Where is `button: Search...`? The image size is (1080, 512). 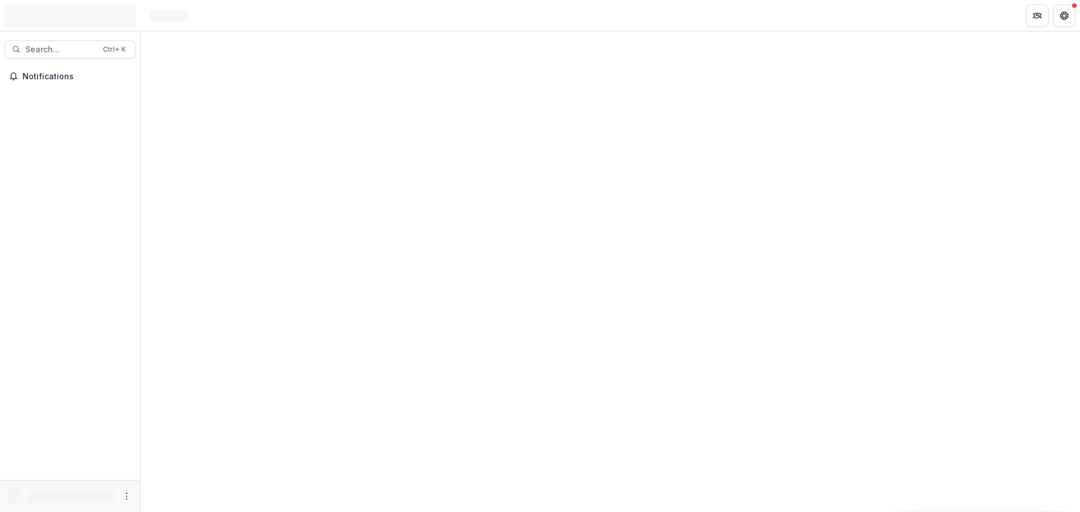
button: Search... is located at coordinates (70, 49).